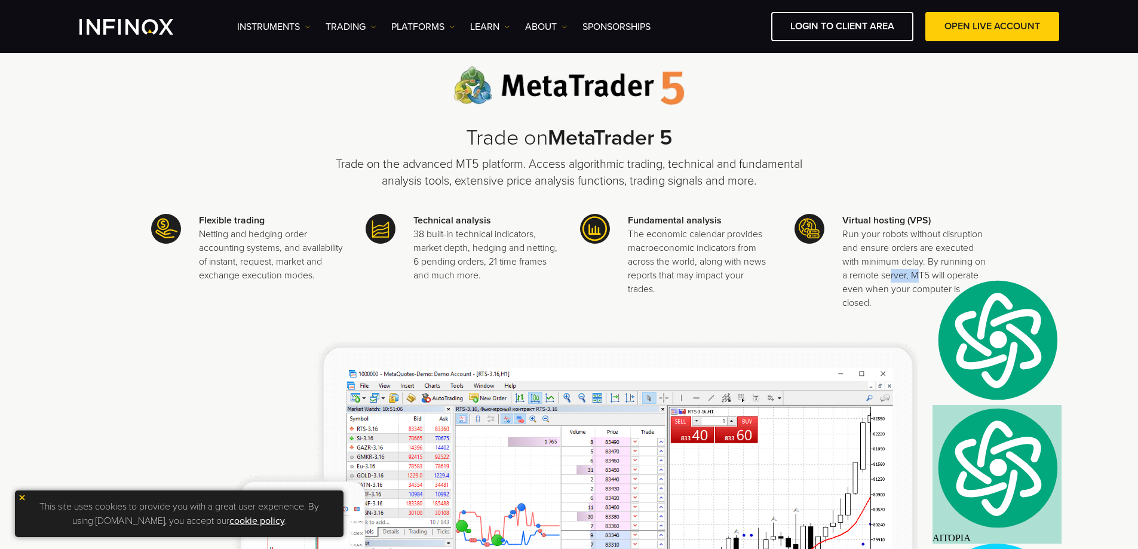  Describe the element at coordinates (22, 498) in the screenshot. I see `img: yellow close icon` at that location.